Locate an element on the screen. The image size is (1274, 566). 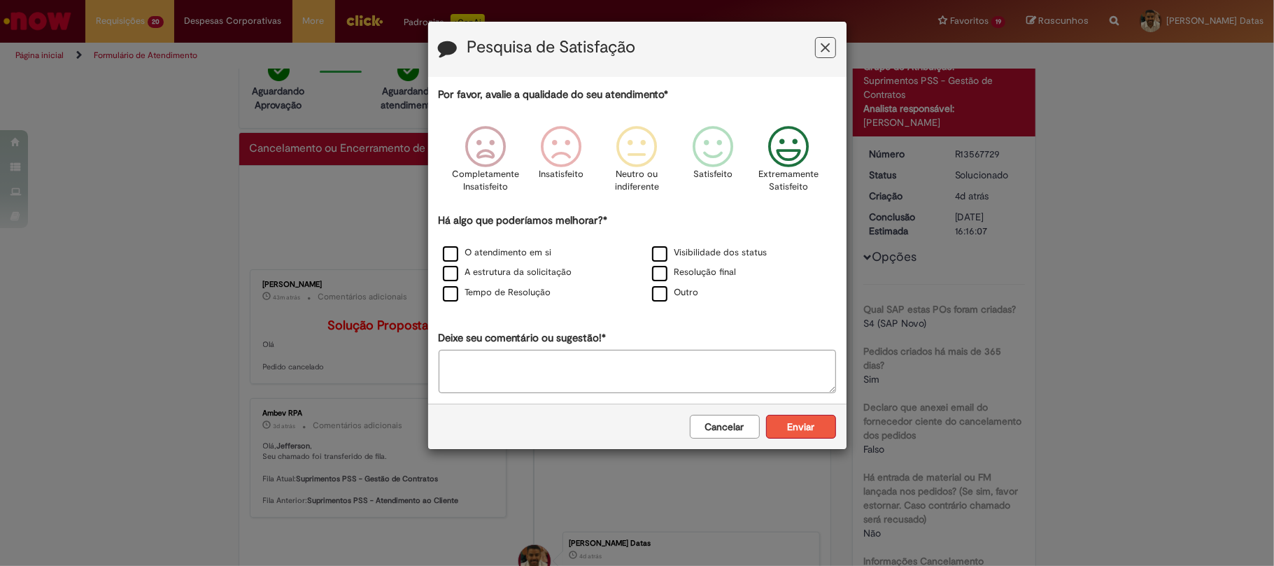
label: Pesquisa de Satisfação is located at coordinates (551, 48).